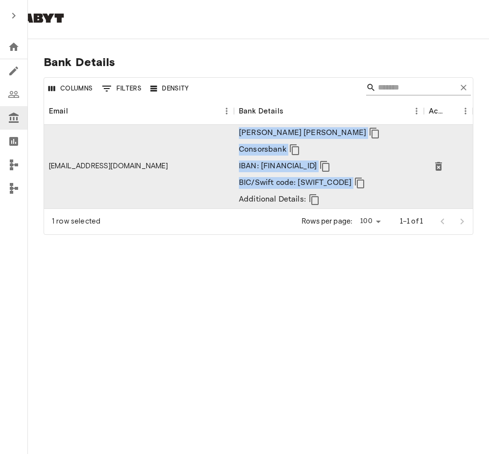 The width and height of the screenshot is (489, 454). Describe the element at coordinates (169, 89) in the screenshot. I see `button: Density` at that location.